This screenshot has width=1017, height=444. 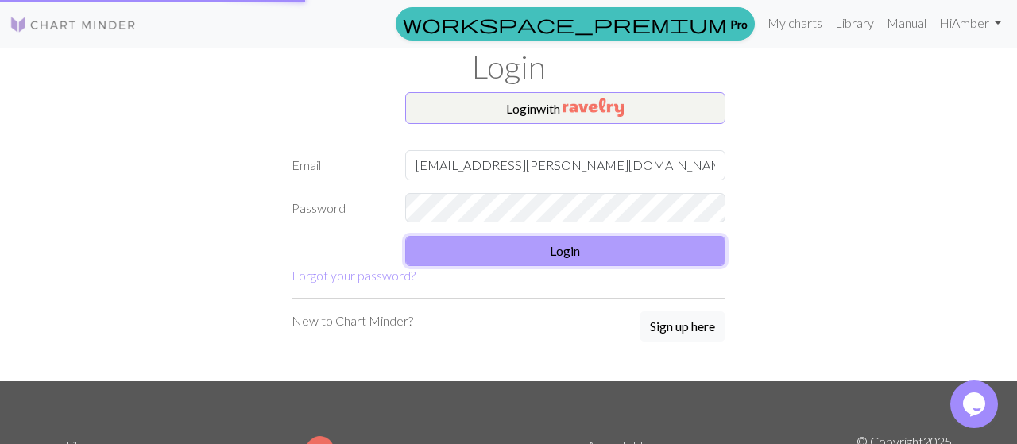 I want to click on a: My charts, so click(x=794, y=23).